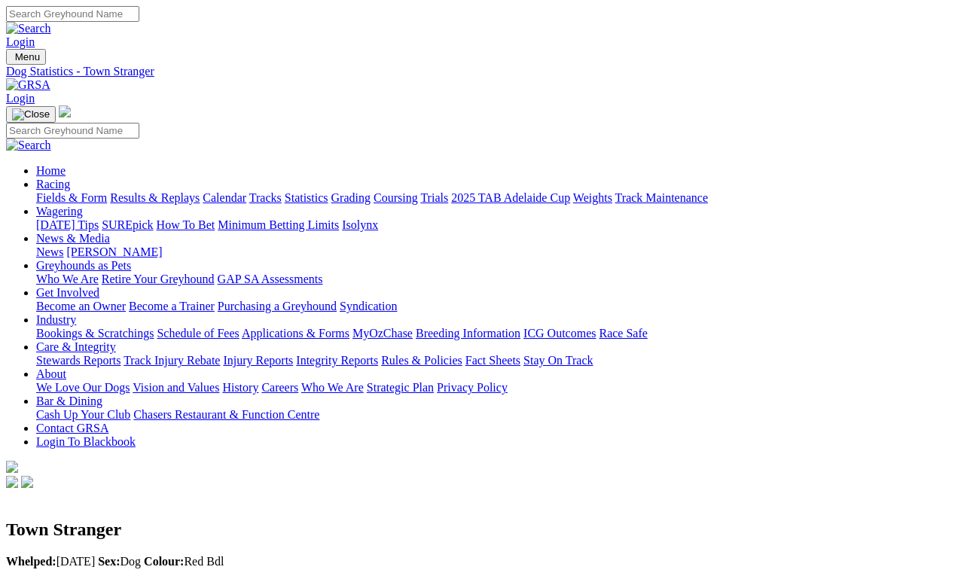 Image resolution: width=964 pixels, height=582 pixels. Describe the element at coordinates (83, 387) in the screenshot. I see `a: We Love Our Dogs` at that location.